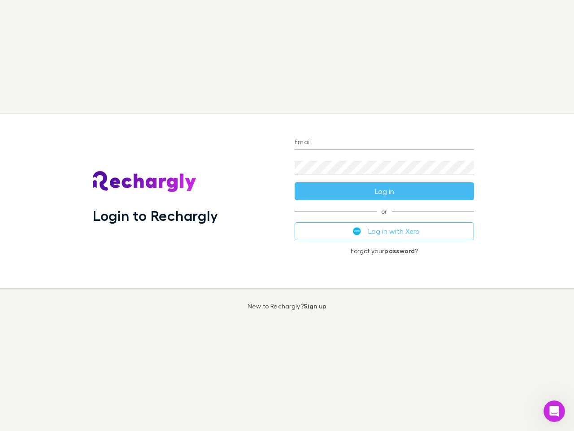 This screenshot has height=431, width=574. Describe the element at coordinates (287, 306) in the screenshot. I see `p: New to Rechargly?` at that location.